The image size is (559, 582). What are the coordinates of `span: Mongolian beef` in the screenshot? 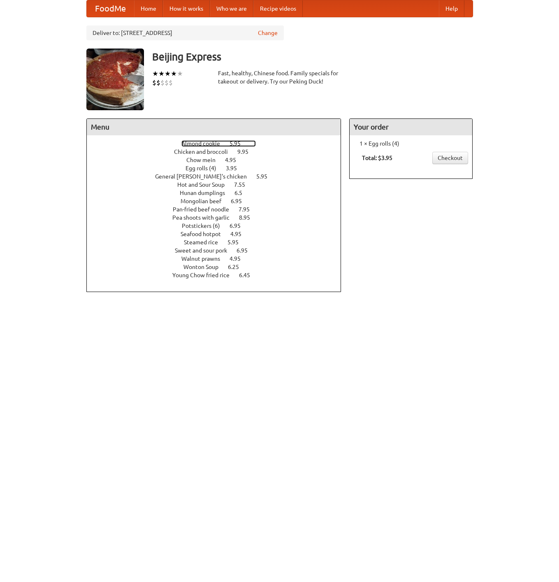 It's located at (205, 201).